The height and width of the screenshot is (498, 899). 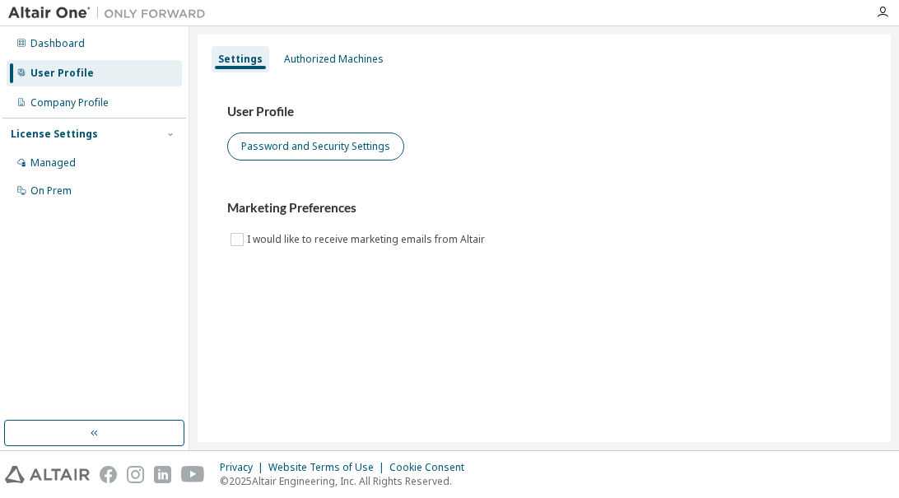 What do you see at coordinates (53, 163) in the screenshot?
I see `div: Managed` at bounding box center [53, 163].